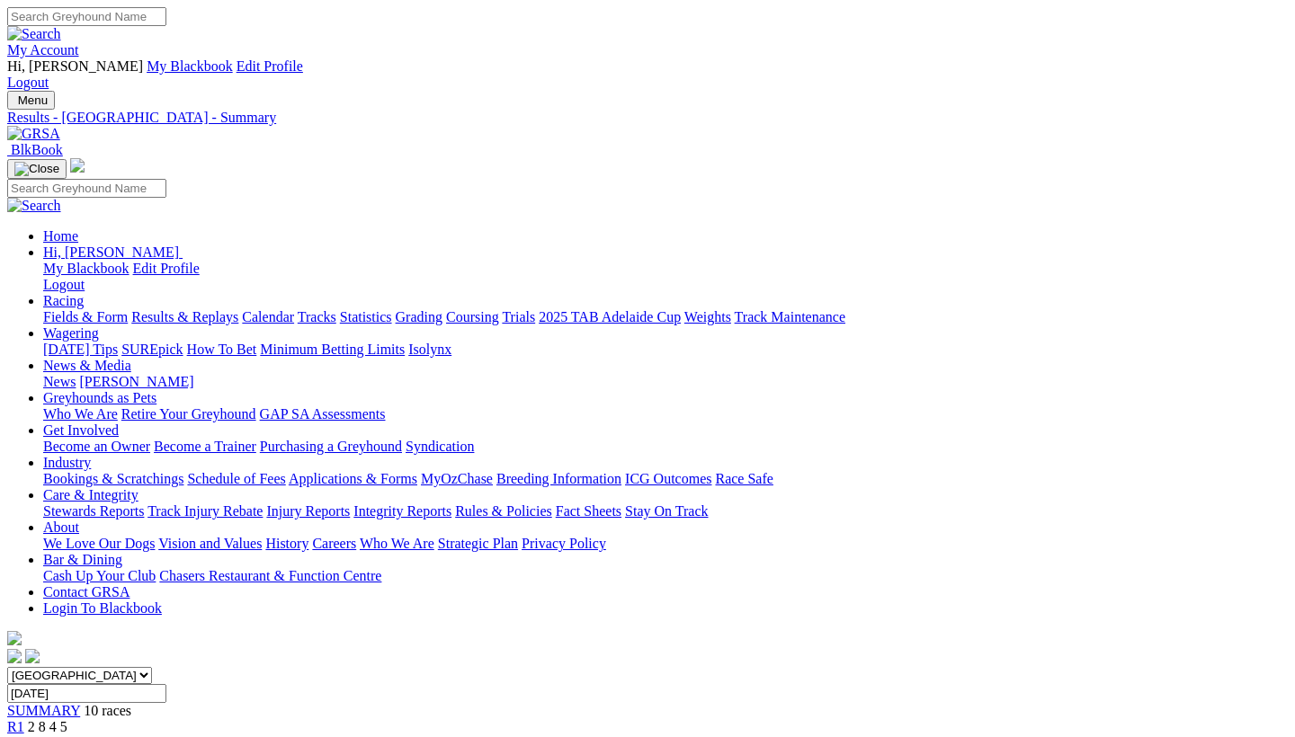 The width and height of the screenshot is (1295, 737). I want to click on a: Results & Replays, so click(184, 316).